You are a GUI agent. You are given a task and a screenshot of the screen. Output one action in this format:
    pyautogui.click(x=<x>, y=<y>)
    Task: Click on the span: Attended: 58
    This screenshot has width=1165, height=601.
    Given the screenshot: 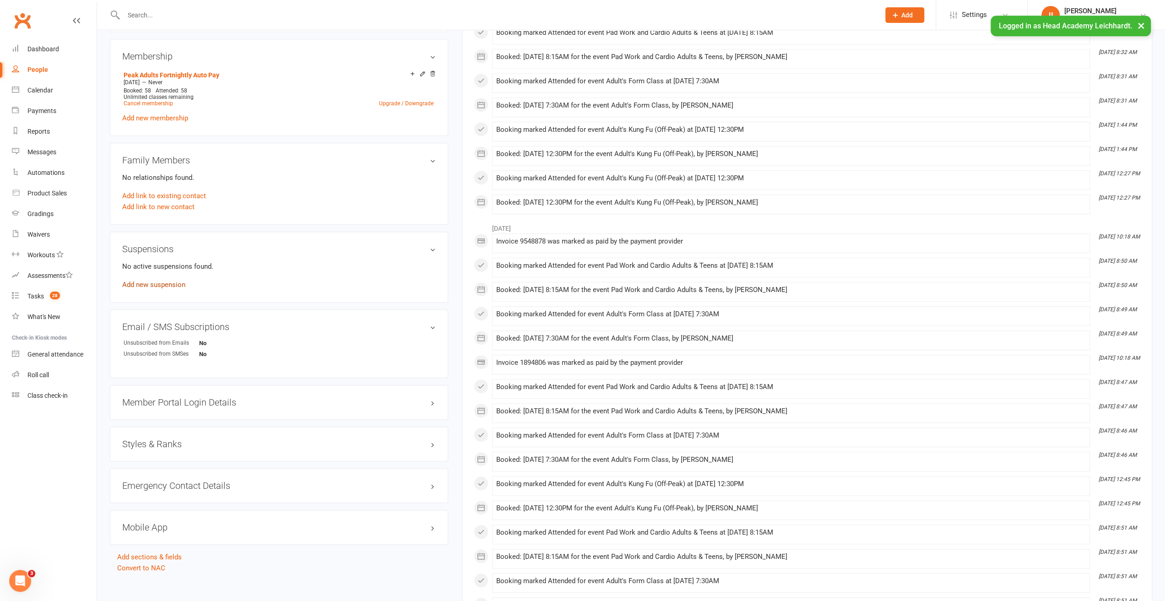 What is the action you would take?
    pyautogui.click(x=171, y=91)
    